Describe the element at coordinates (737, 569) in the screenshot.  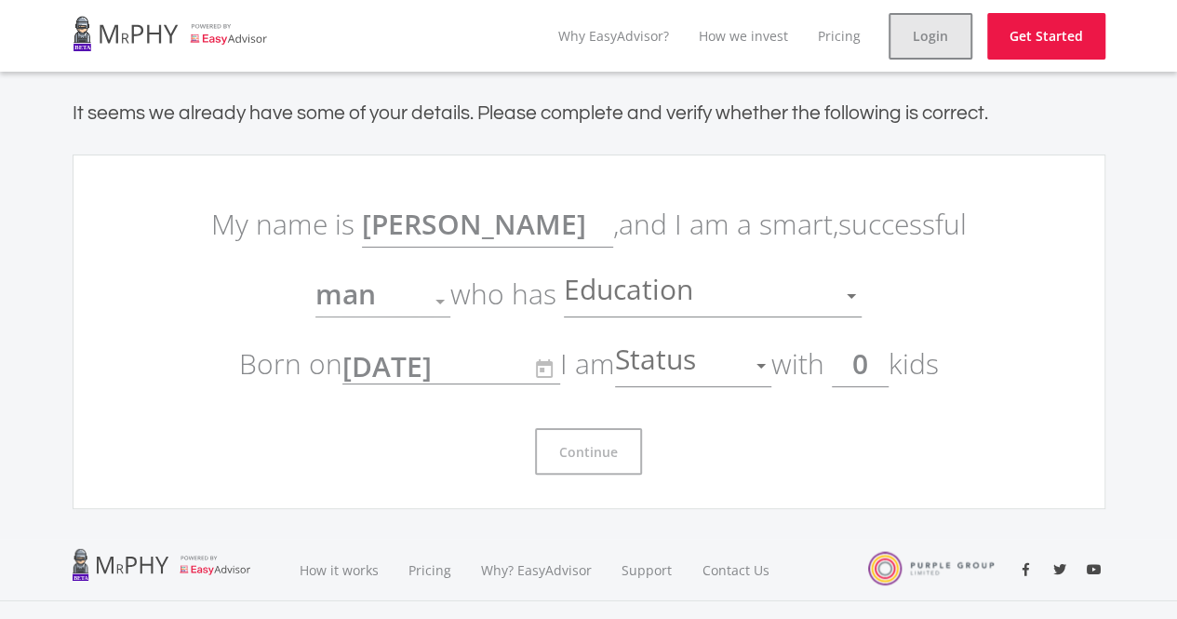
I see `a: Contact Us` at that location.